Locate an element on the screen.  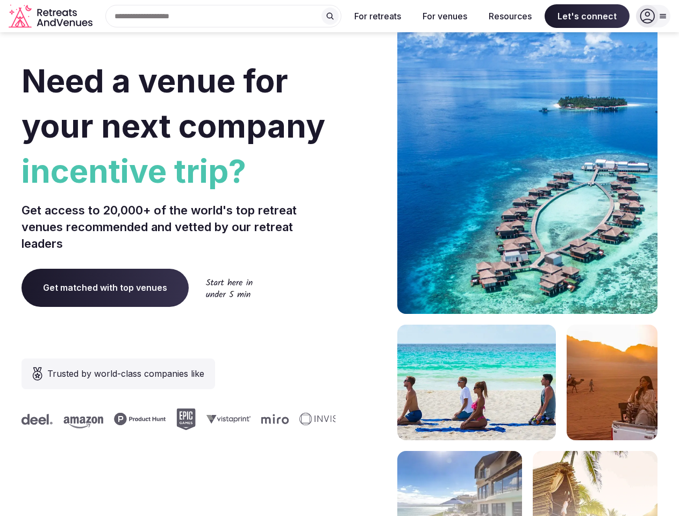
button: Resources is located at coordinates (510, 16).